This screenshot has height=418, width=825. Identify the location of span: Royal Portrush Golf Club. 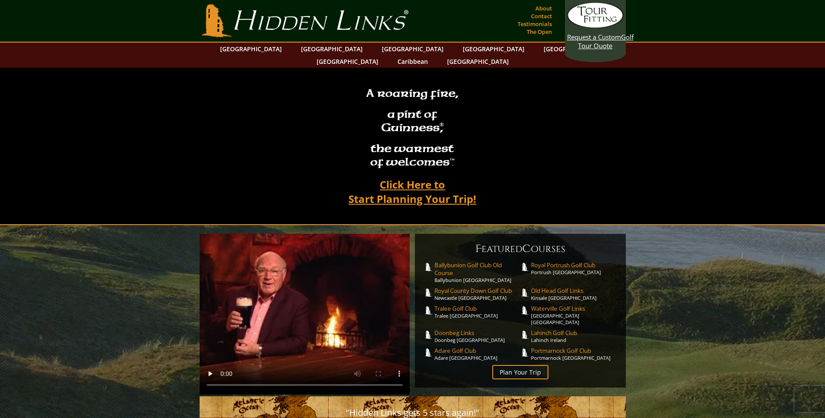
(574, 265).